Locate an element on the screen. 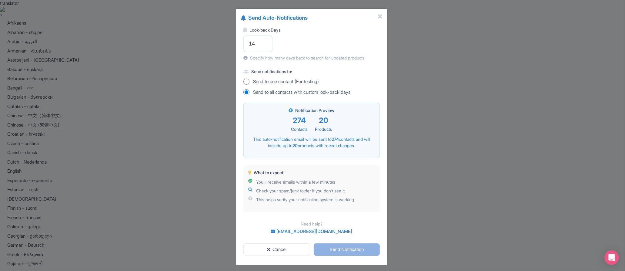  p: Specify how many days back to search for updated products is located at coordinates (312, 58).